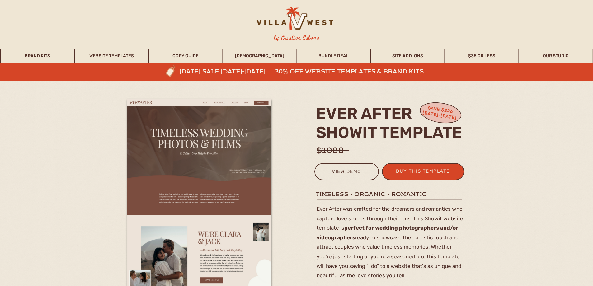 The height and width of the screenshot is (286, 593). What do you see at coordinates (346, 172) in the screenshot?
I see `a: view demo` at bounding box center [346, 172].